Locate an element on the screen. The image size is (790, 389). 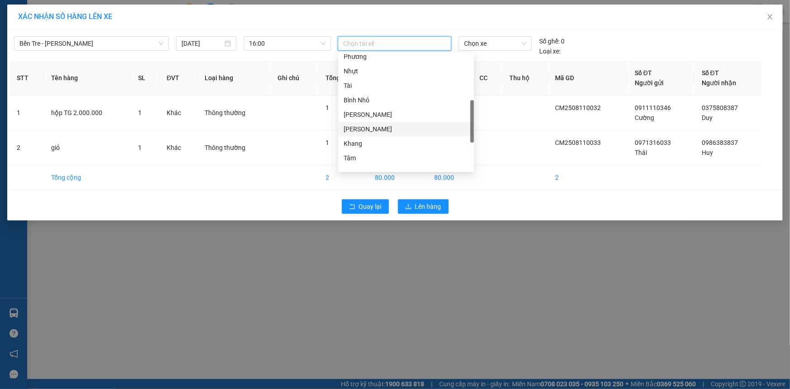
button: rollbackQuay lại is located at coordinates (366, 207).